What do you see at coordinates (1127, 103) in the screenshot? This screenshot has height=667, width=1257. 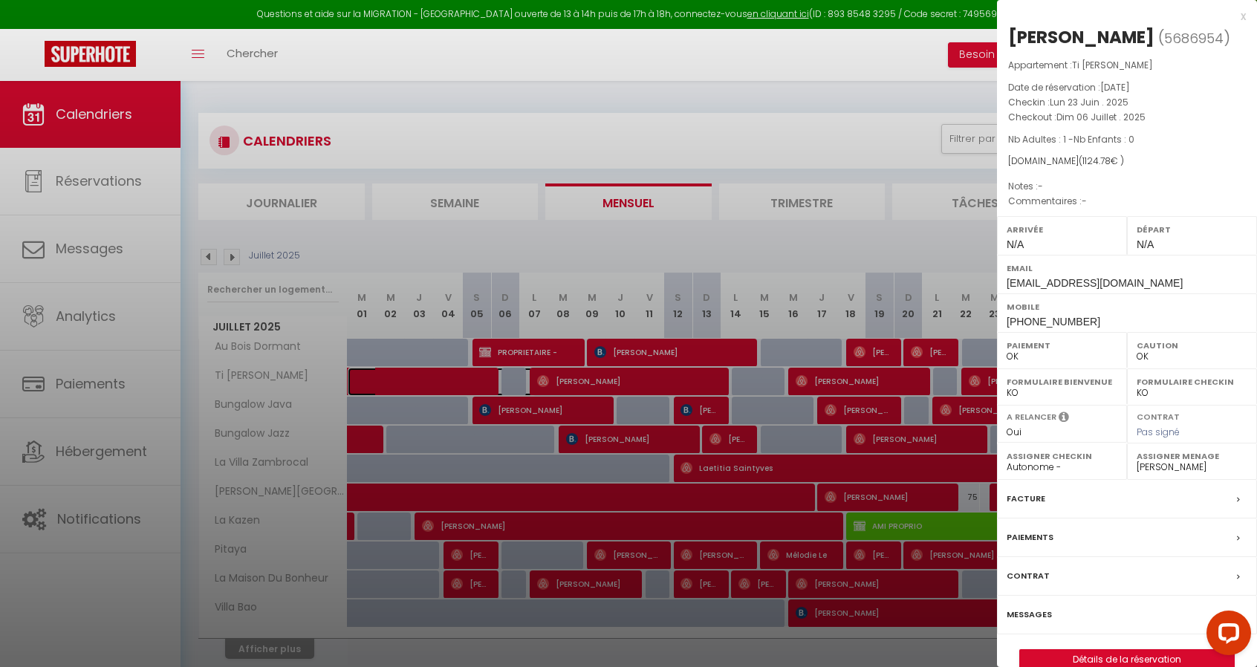 I see `p: Checkin :` at bounding box center [1127, 103].